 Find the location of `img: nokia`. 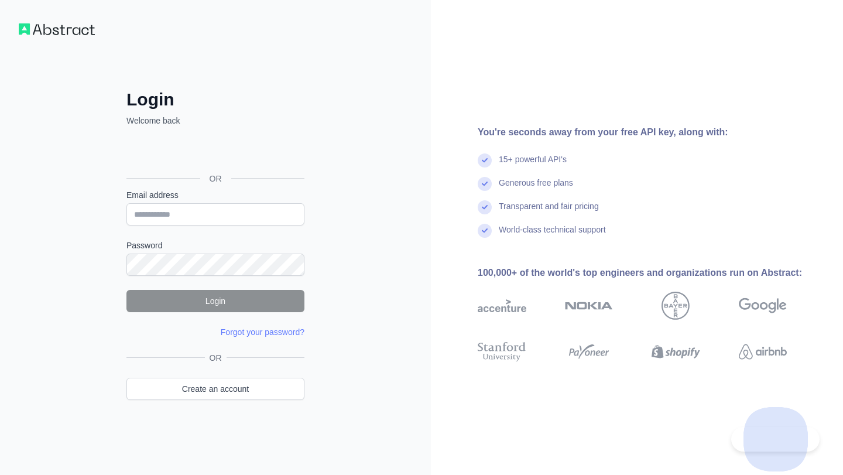

img: nokia is located at coordinates (589, 305).